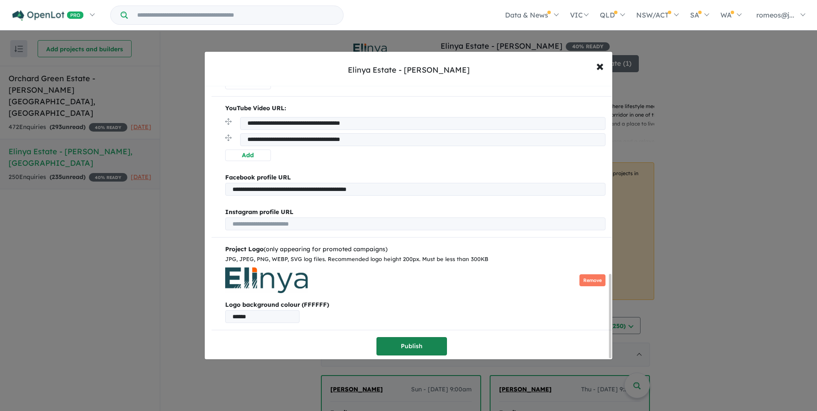 Image resolution: width=817 pixels, height=411 pixels. Describe the element at coordinates (415, 109) in the screenshot. I see `p: YouTube Video URL:` at that location.